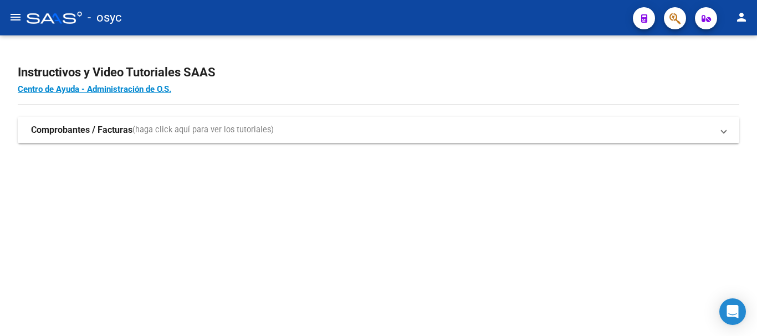 The height and width of the screenshot is (336, 757). Describe the element at coordinates (16, 17) in the screenshot. I see `mat-icon: menu` at that location.